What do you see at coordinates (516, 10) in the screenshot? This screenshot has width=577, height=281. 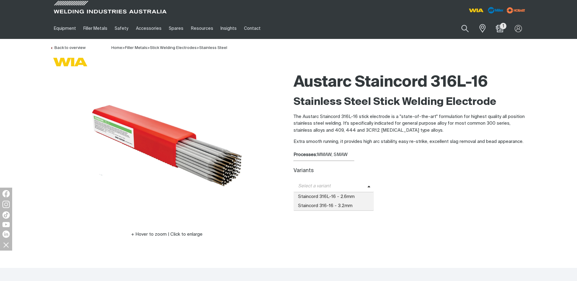 I see `img: miller` at bounding box center [516, 10].